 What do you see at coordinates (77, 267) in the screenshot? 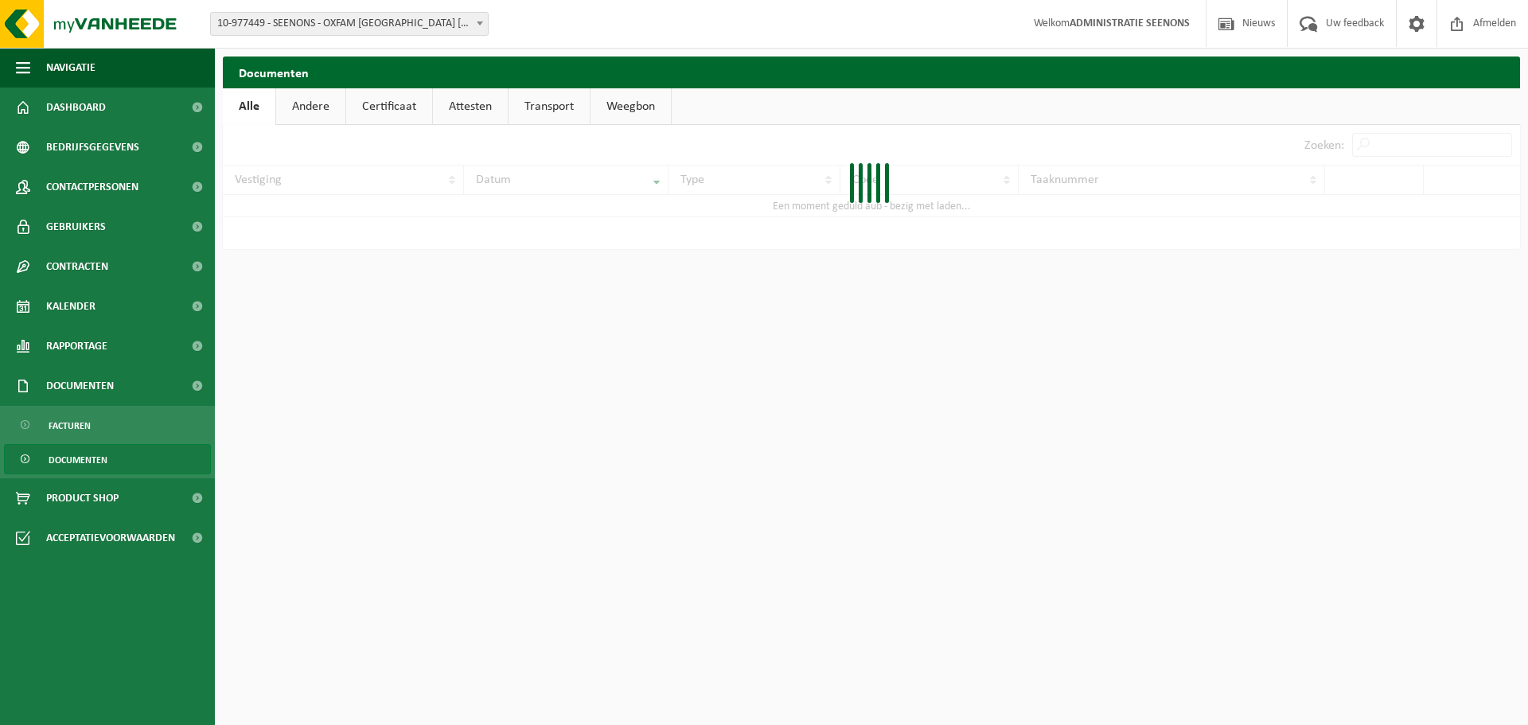
I see `span: Contracten` at bounding box center [77, 267].